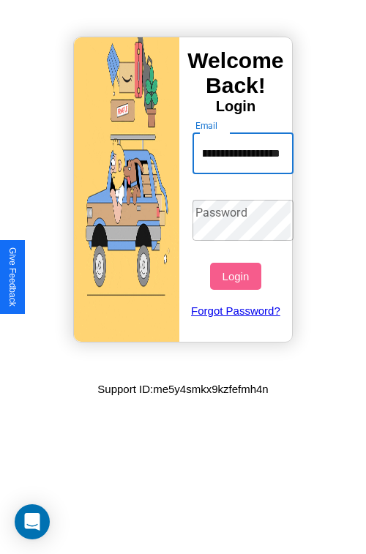  I want to click on div: Open Intercom Messenger, so click(32, 522).